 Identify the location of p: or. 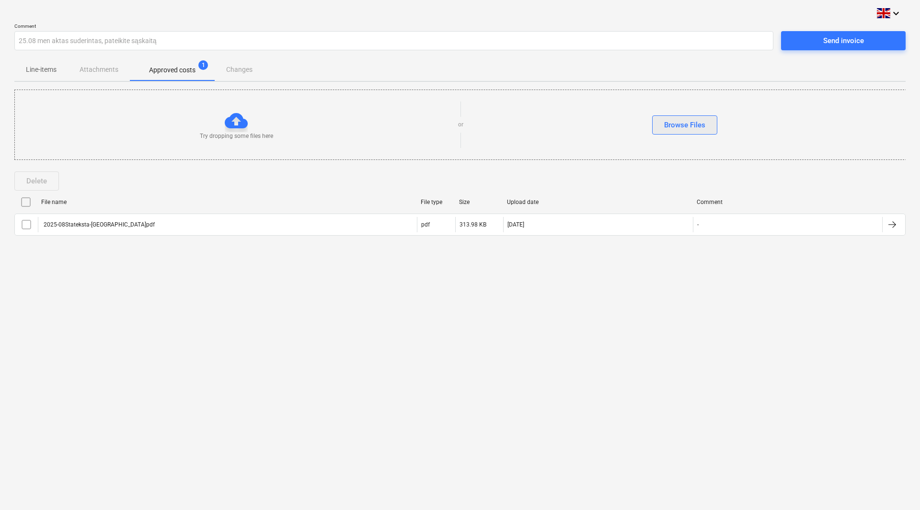
(460, 125).